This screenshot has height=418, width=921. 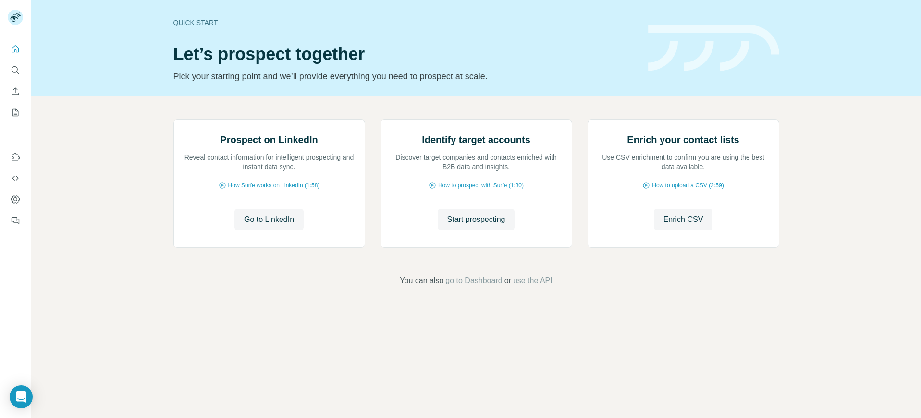 What do you see at coordinates (476, 140) in the screenshot?
I see `h2: Identify target accounts` at bounding box center [476, 140].